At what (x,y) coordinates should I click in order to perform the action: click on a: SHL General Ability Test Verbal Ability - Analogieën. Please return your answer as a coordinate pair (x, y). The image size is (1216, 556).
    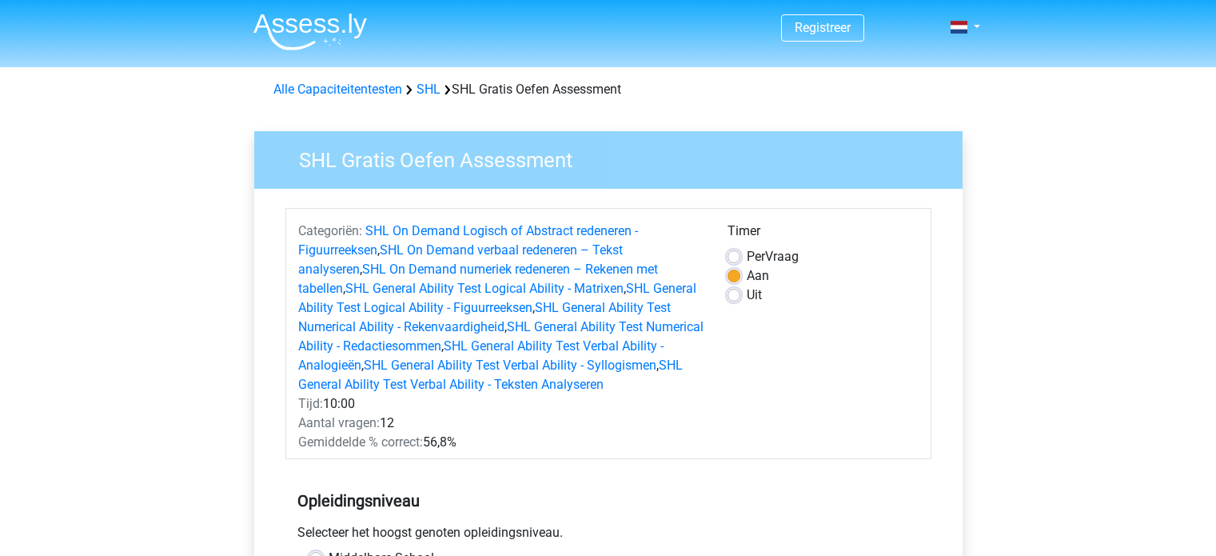
    Looking at the image, I should click on (480, 355).